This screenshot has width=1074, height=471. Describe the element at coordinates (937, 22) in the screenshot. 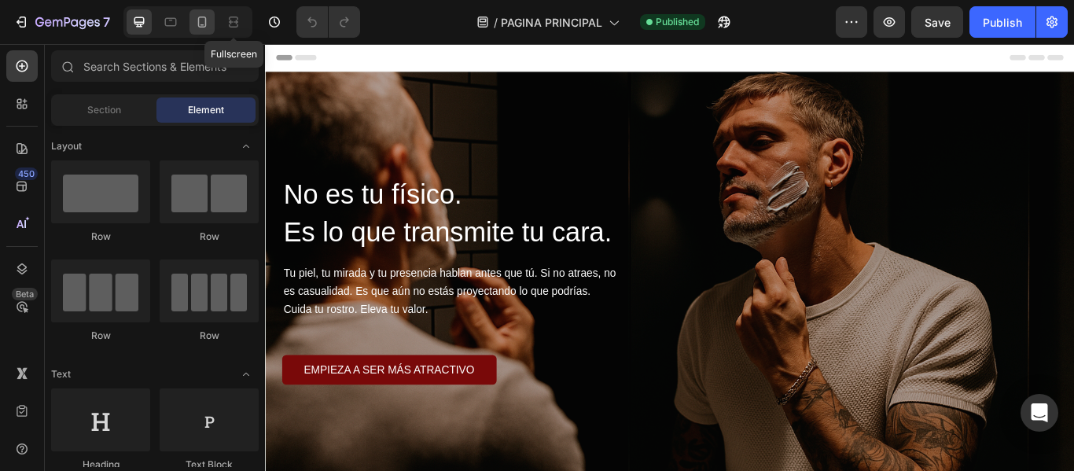

I see `span: Save` at that location.